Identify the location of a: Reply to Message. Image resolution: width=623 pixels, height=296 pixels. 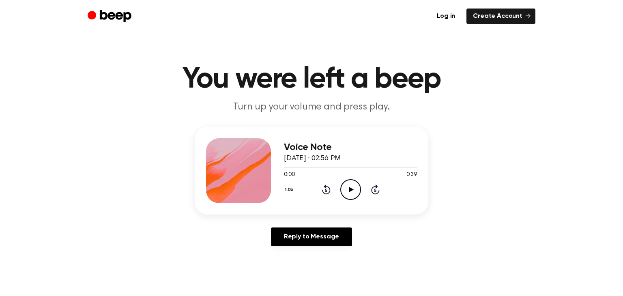
(312, 237).